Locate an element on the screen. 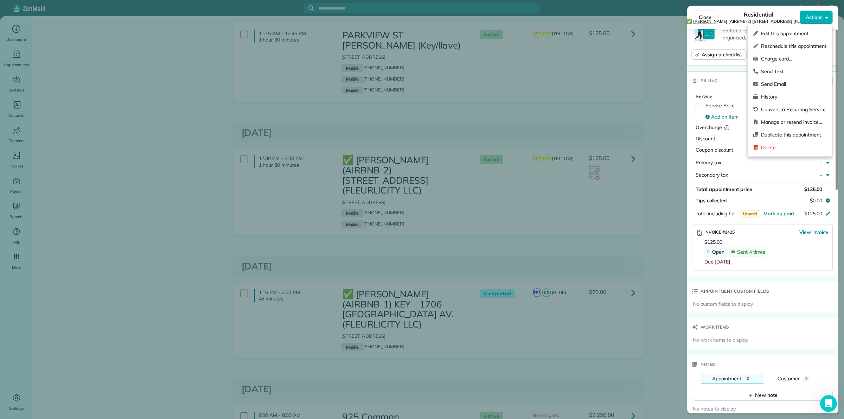  span: INVOICE #2425 is located at coordinates (720, 232).